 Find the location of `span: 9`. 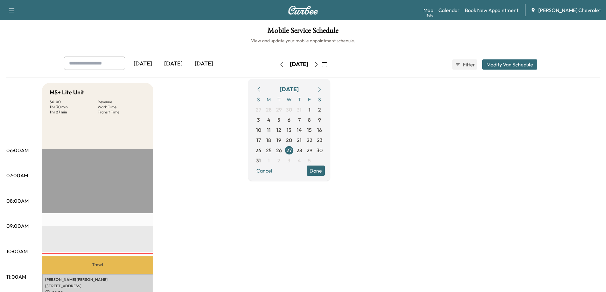

span: 9 is located at coordinates (319, 120).